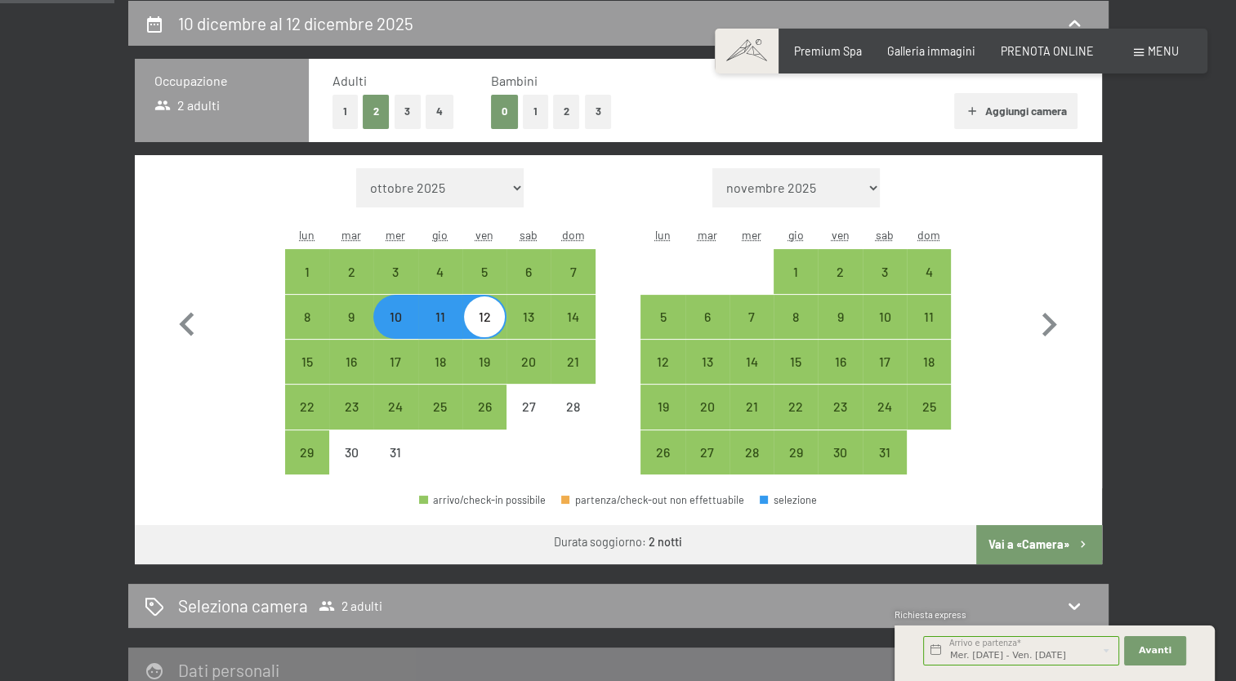 Image resolution: width=1236 pixels, height=681 pixels. What do you see at coordinates (796, 453) in the screenshot?
I see `div: Thu Jan 29 2026` at bounding box center [796, 453].